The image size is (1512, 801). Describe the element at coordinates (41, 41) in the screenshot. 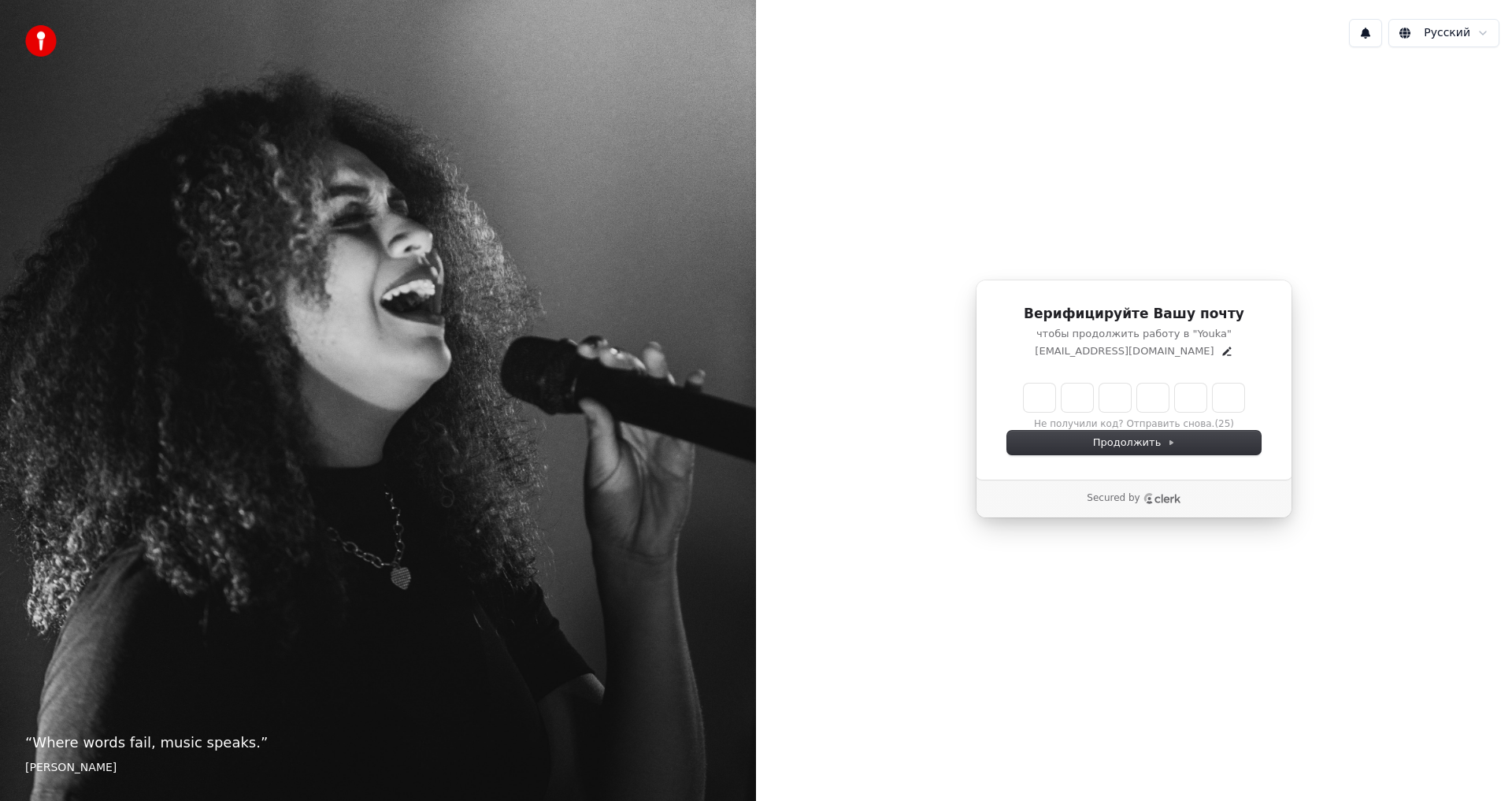

I see `img: youka` at that location.